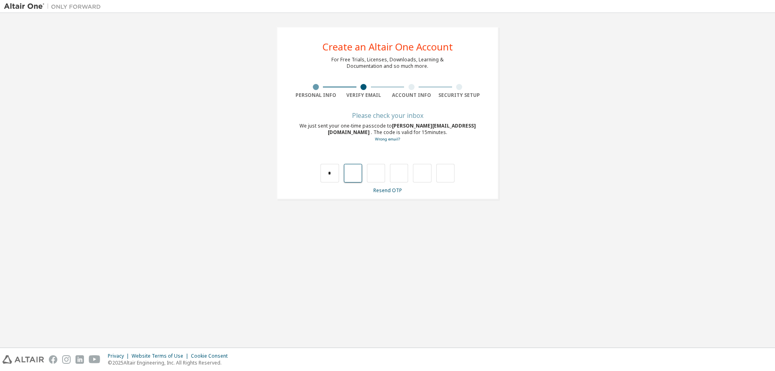 The image size is (775, 371). Describe the element at coordinates (388, 115) in the screenshot. I see `div: Please check your inbox` at that location.